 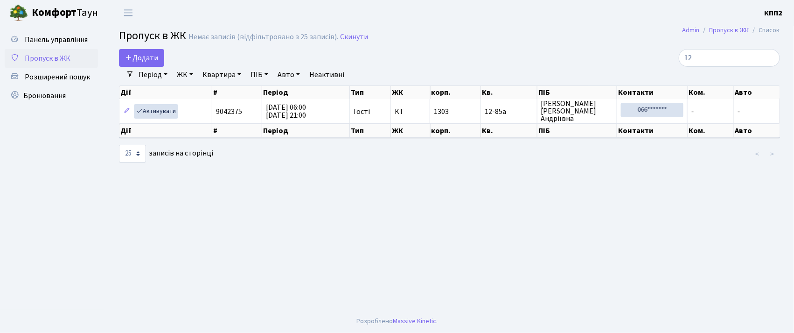 What do you see at coordinates (441, 112) in the screenshot?
I see `span: 1303` at bounding box center [441, 112].